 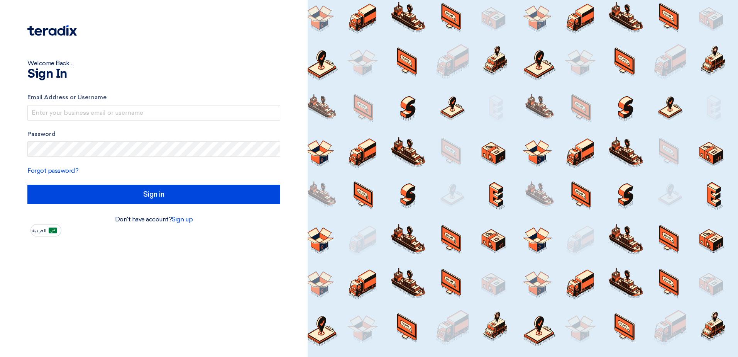 I want to click on button: العربية, so click(x=46, y=230).